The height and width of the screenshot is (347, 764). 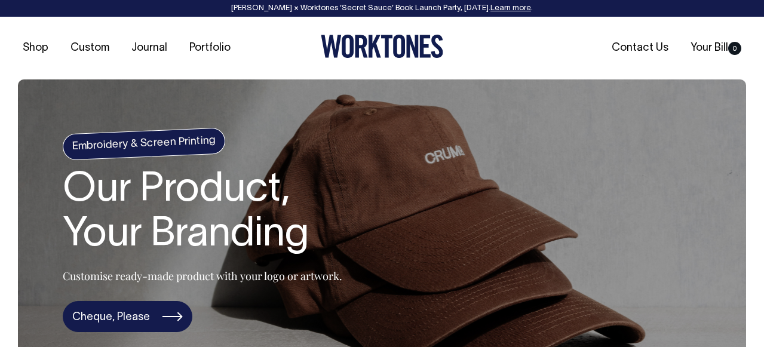 What do you see at coordinates (640, 48) in the screenshot?
I see `a: Contact Us` at bounding box center [640, 48].